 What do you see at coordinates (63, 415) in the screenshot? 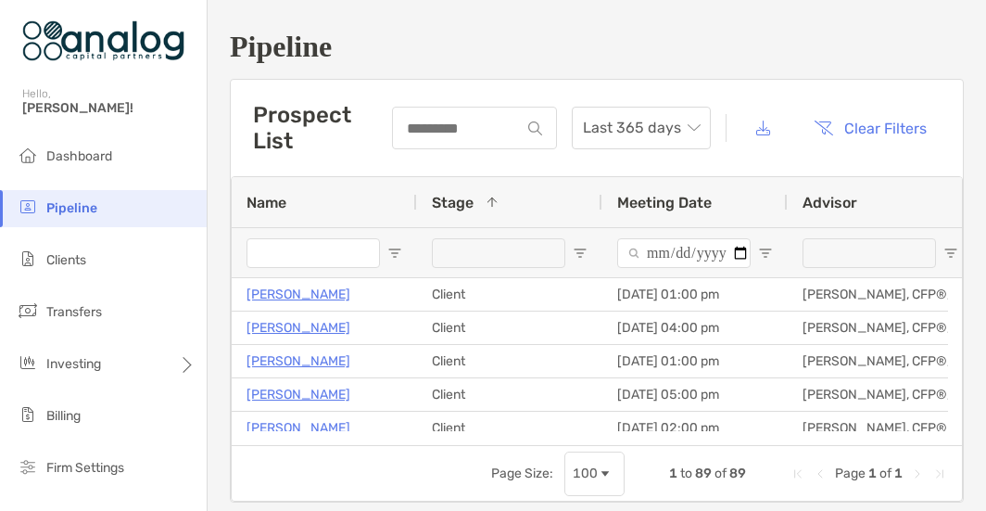
I see `span: Billing` at bounding box center [63, 415].